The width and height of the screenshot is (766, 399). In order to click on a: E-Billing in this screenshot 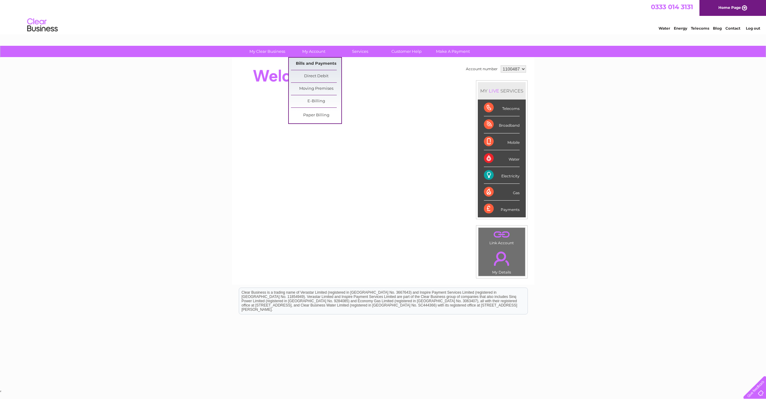, I will do `click(316, 101)`.